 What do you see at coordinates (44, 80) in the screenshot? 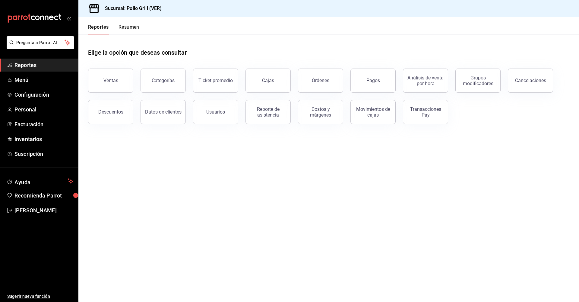
I see `span: Menú` at bounding box center [44, 80].